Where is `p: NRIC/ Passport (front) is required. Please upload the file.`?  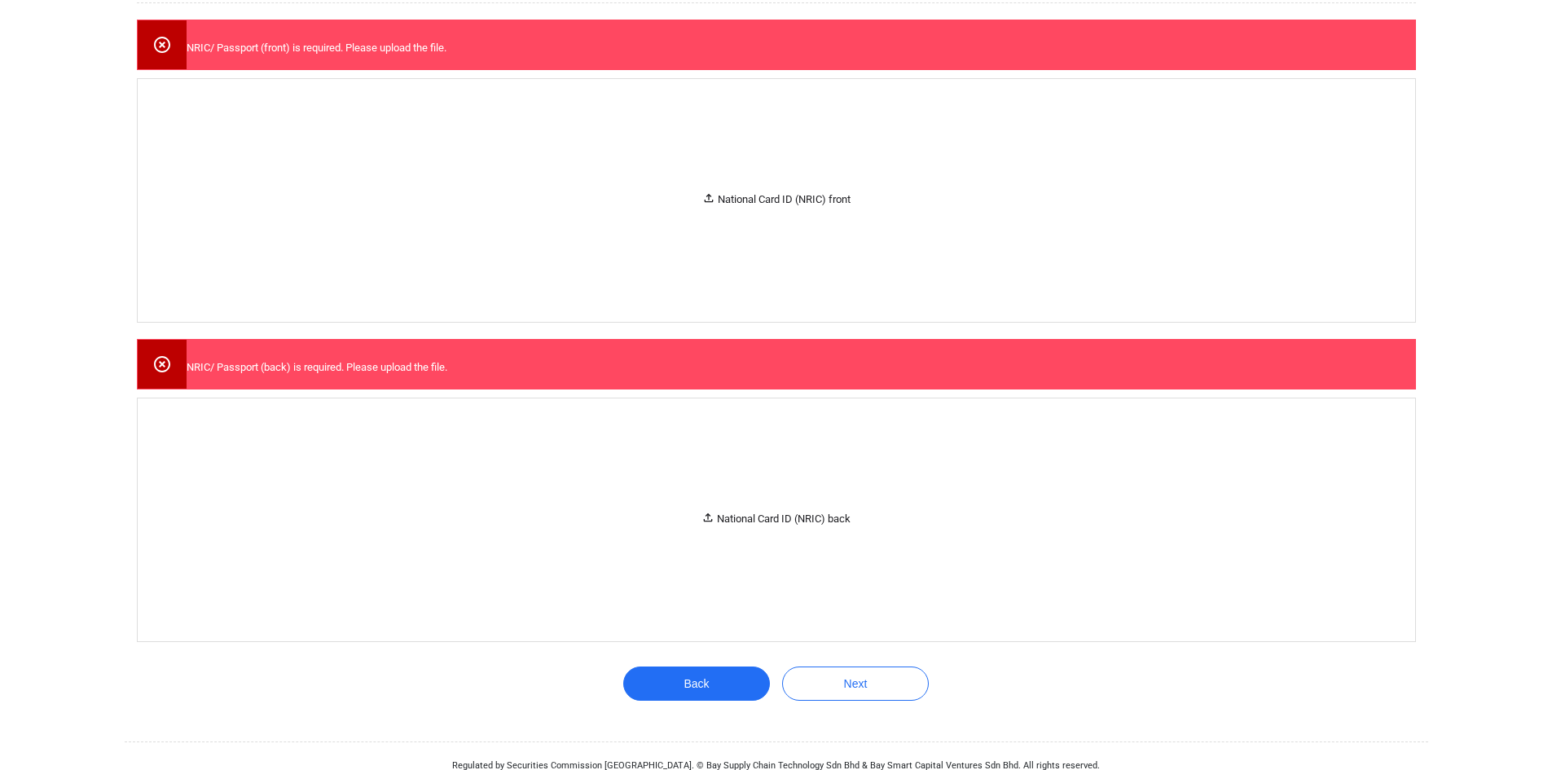
p: NRIC/ Passport (front) is required. Please upload the file. is located at coordinates (316, 48).